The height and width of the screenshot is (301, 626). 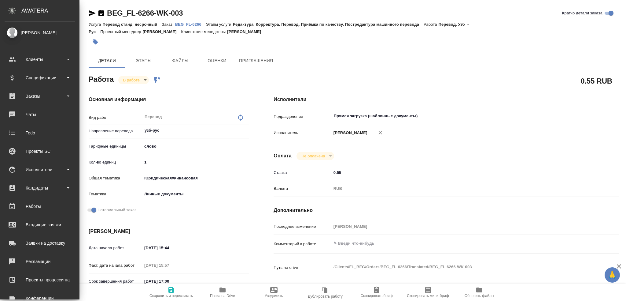 What do you see at coordinates (40, 188) in the screenshot?
I see `div: Кандидаты` at bounding box center [40, 188].